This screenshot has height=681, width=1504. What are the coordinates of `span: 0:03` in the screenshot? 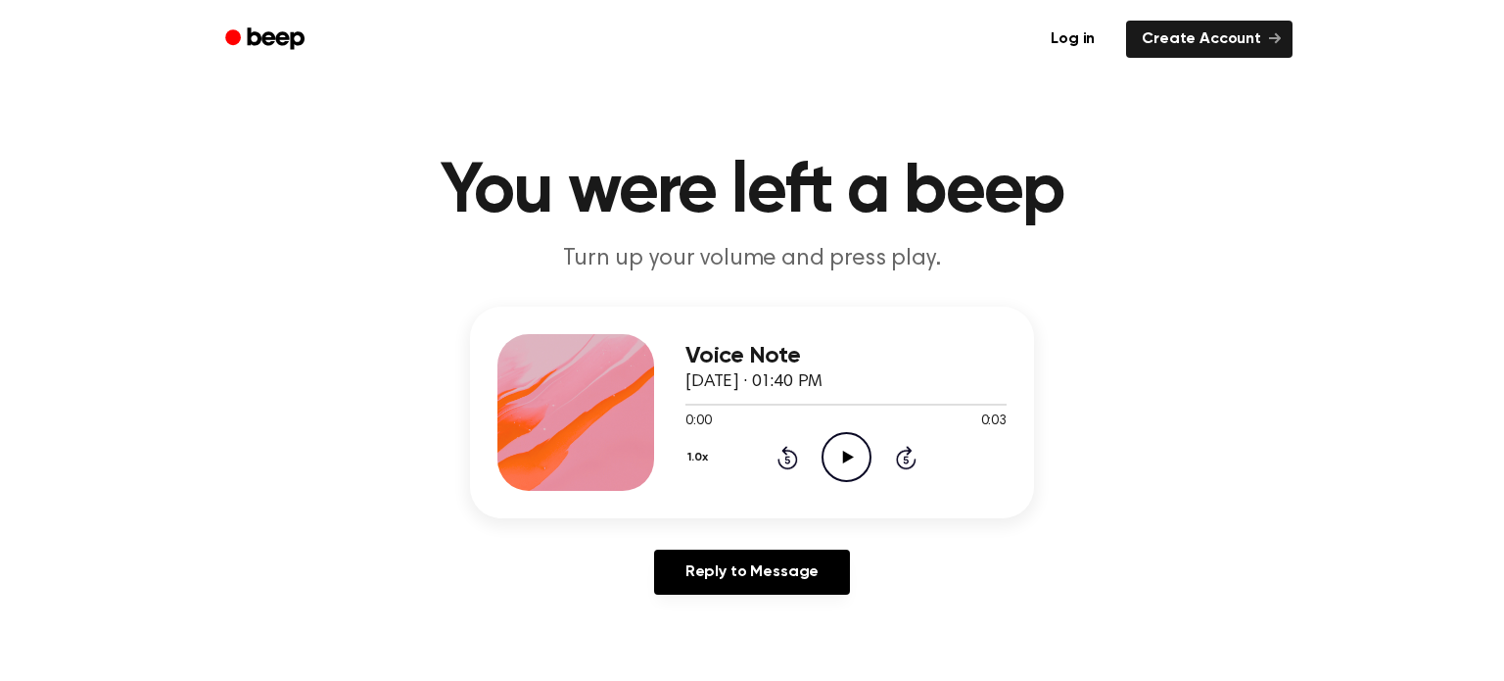 It's located at (994, 421).